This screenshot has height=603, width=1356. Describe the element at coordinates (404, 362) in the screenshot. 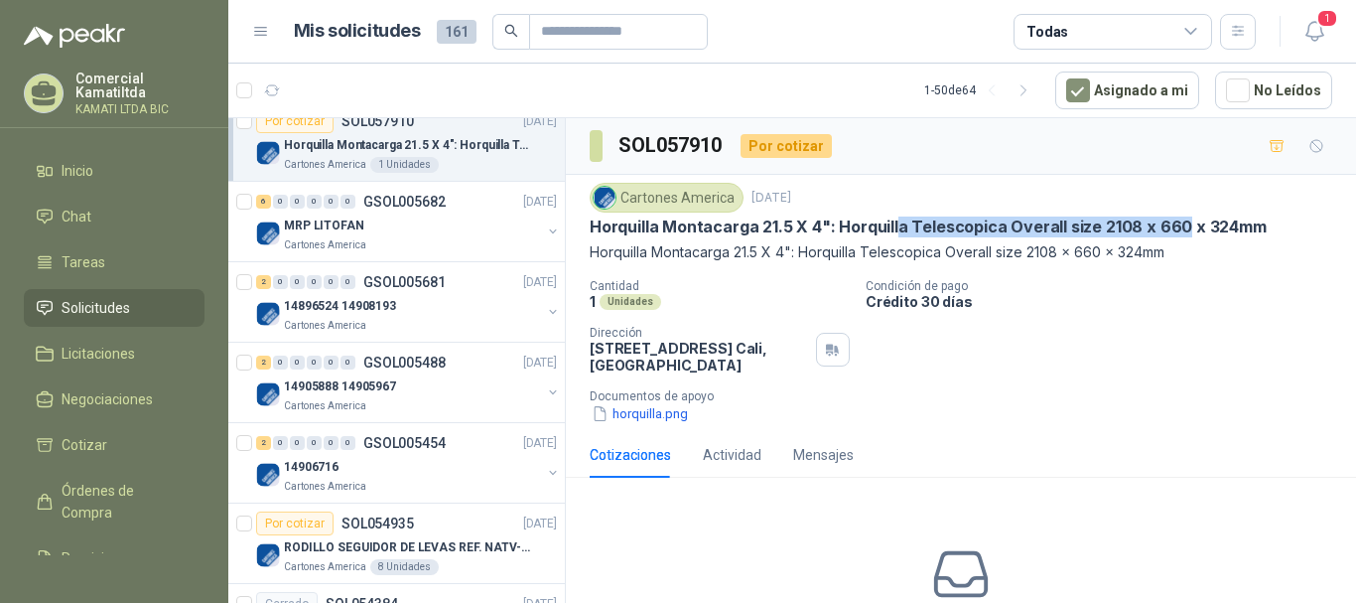

I see `p: GSOL005488` at that location.